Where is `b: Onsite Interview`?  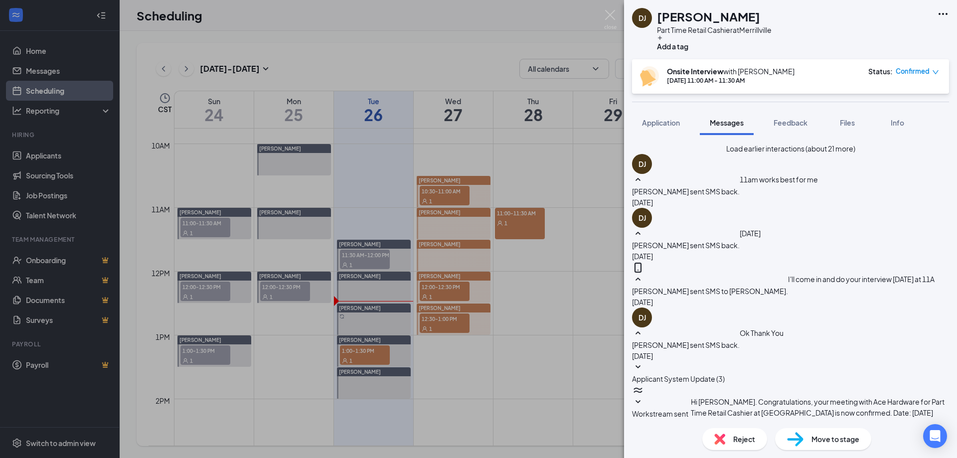
b: Onsite Interview is located at coordinates (695, 71).